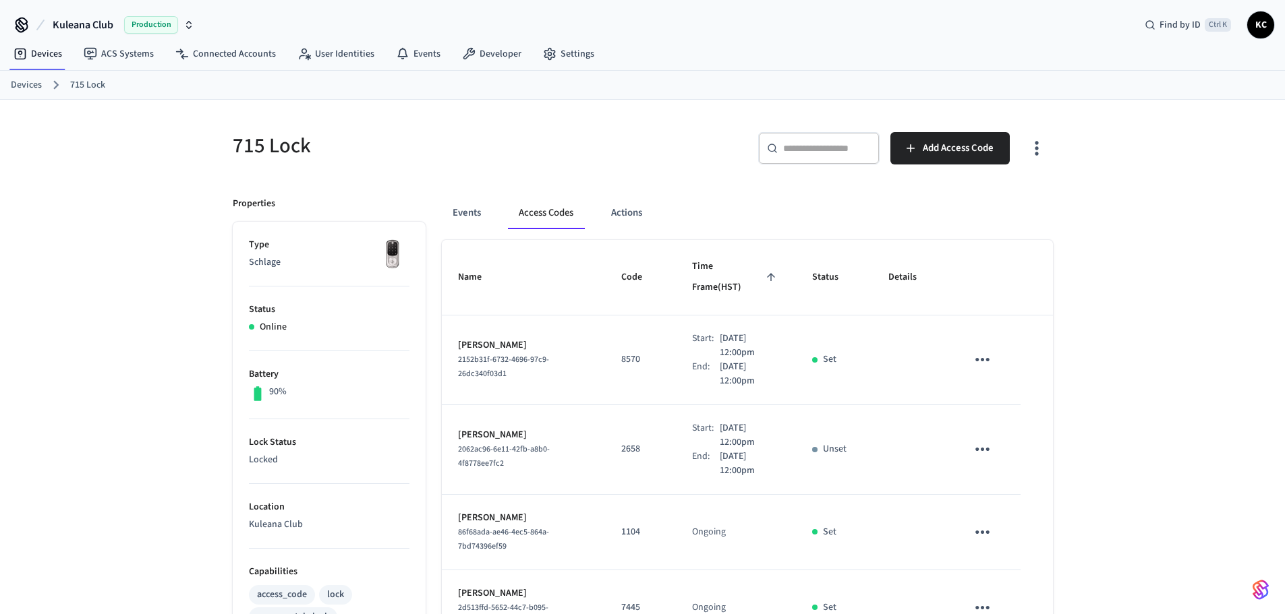 The width and height of the screenshot is (1285, 614). What do you see at coordinates (329, 245) in the screenshot?
I see `p: Type` at bounding box center [329, 245].